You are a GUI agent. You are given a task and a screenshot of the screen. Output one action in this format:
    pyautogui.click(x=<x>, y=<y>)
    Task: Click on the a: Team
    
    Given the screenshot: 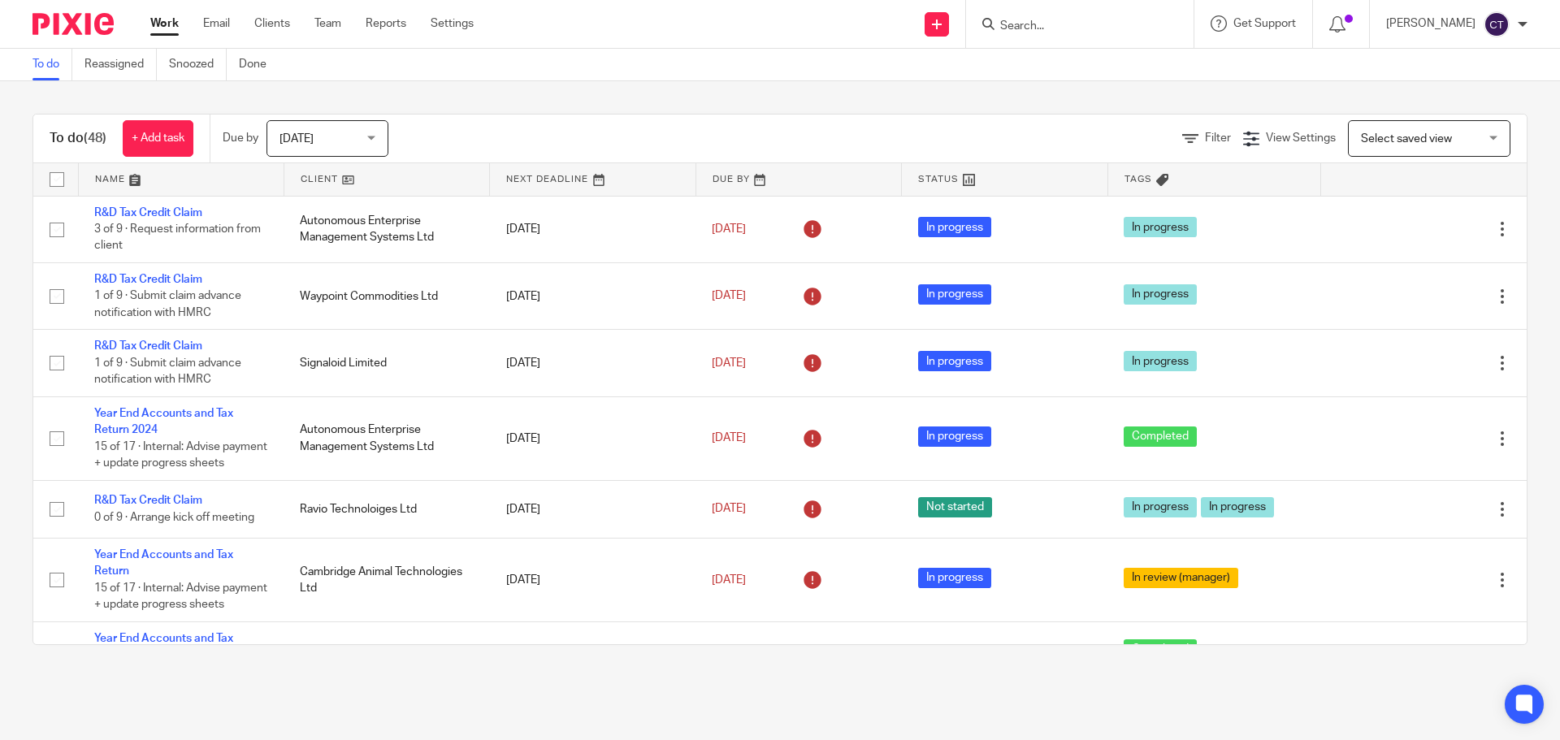 What is the action you would take?
    pyautogui.click(x=327, y=24)
    